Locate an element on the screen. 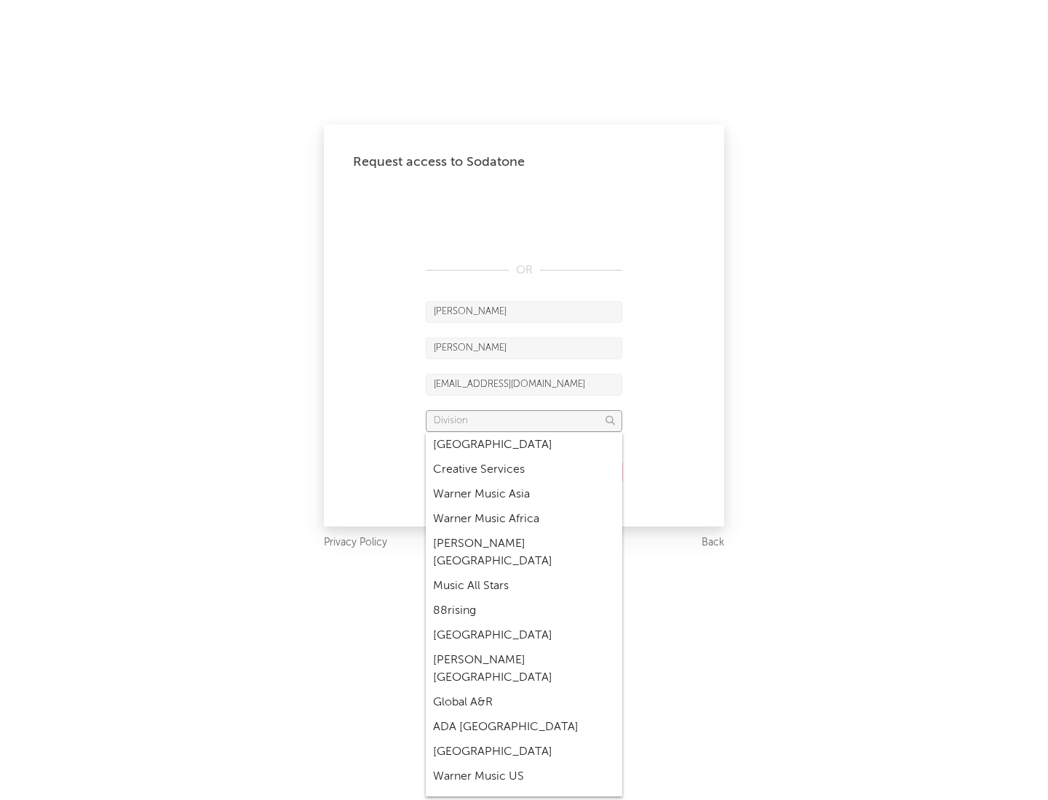 The image size is (1048, 800). div: Music All Stars is located at coordinates (524, 586).